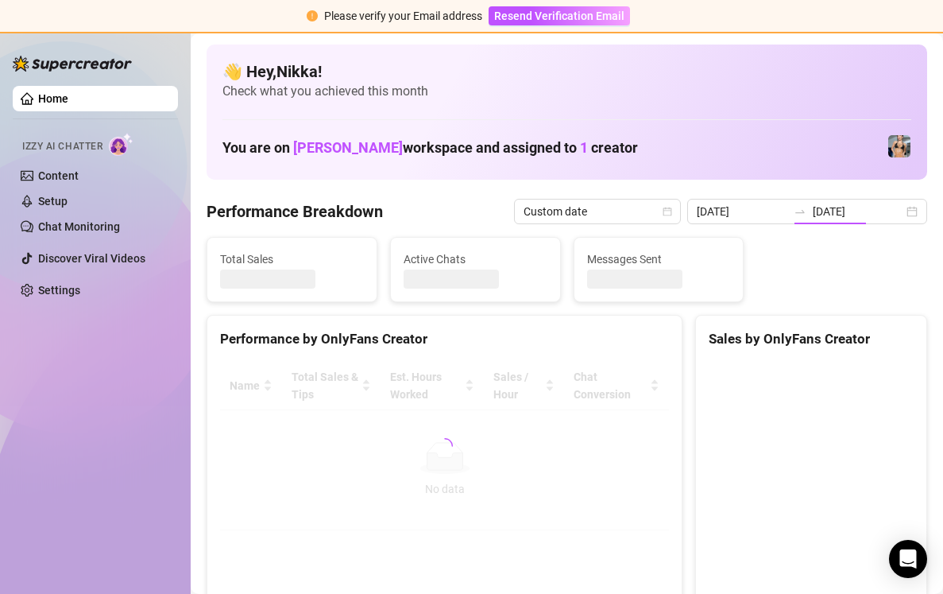 The image size is (943, 594). What do you see at coordinates (908, 559) in the screenshot?
I see `div: Open Intercom Messenger` at bounding box center [908, 559].